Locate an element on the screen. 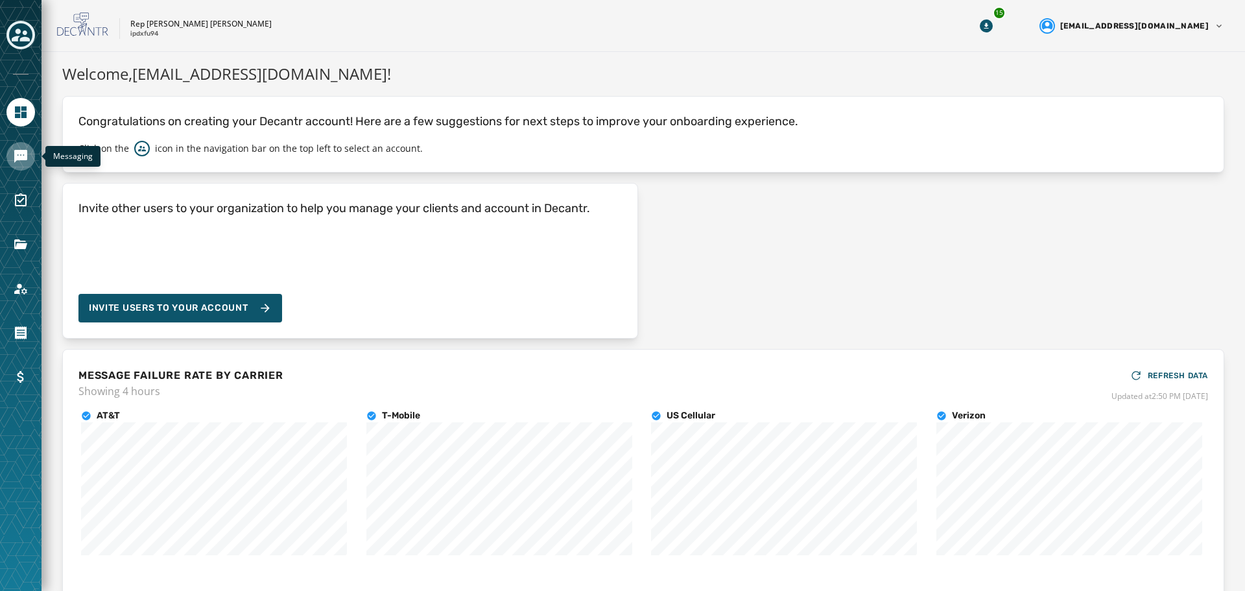 This screenshot has height=591, width=1245. div: 15 is located at coordinates (1000, 13).